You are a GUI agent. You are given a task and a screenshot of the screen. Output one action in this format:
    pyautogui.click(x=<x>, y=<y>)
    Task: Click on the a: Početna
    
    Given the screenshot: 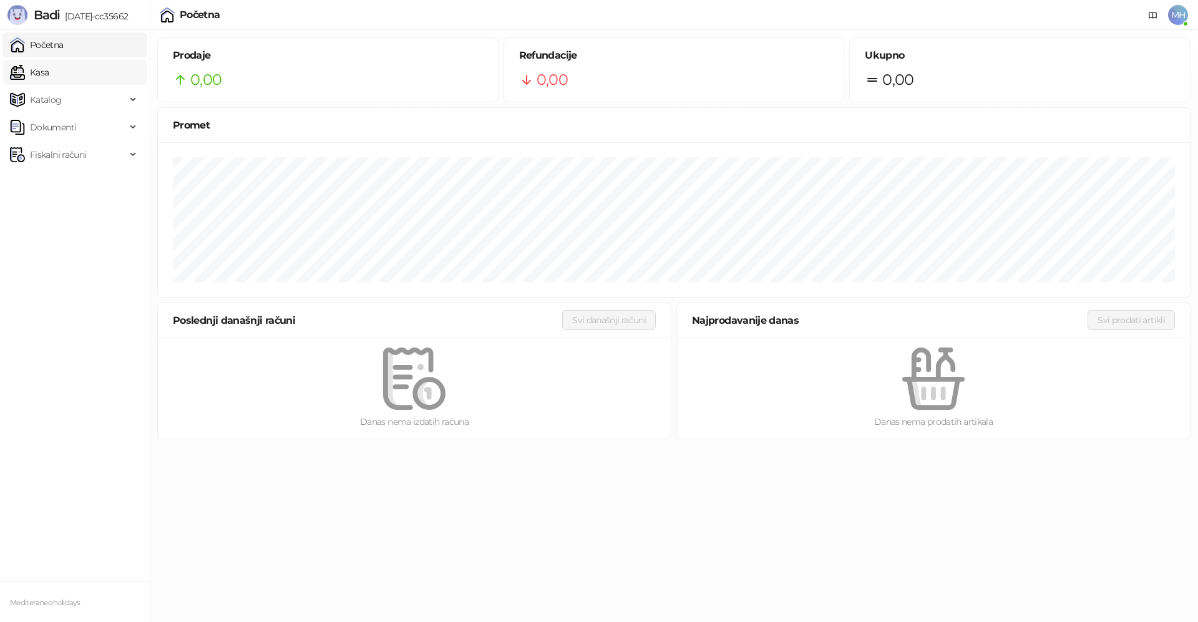 What is the action you would take?
    pyautogui.click(x=37, y=45)
    